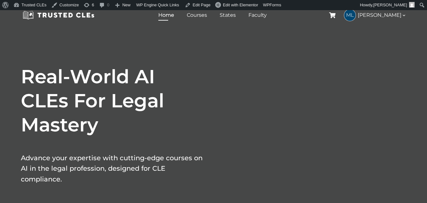 The width and height of the screenshot is (427, 203). Describe the element at coordinates (197, 15) in the screenshot. I see `a: Courses` at that location.